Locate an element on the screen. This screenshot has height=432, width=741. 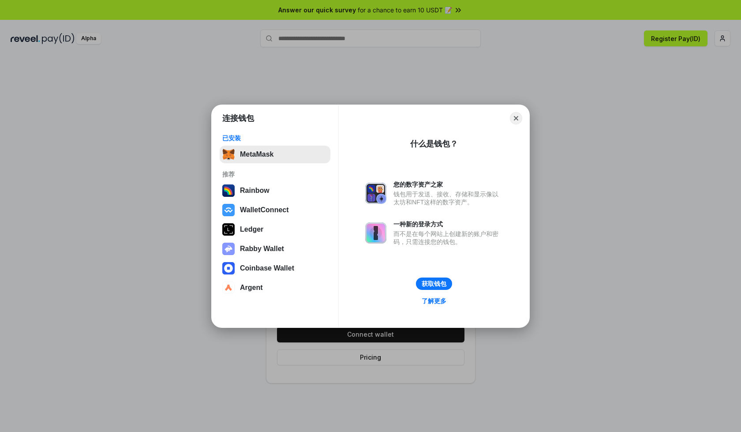
div: MetaMask is located at coordinates (257, 154).